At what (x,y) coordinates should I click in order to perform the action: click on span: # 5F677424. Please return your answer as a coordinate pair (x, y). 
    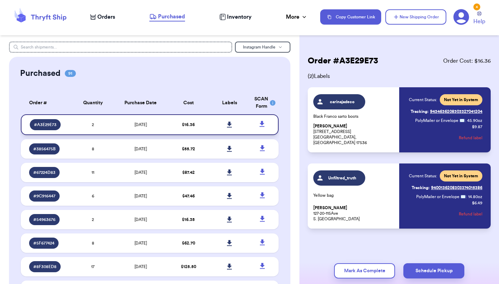
    Looking at the image, I should click on (44, 243).